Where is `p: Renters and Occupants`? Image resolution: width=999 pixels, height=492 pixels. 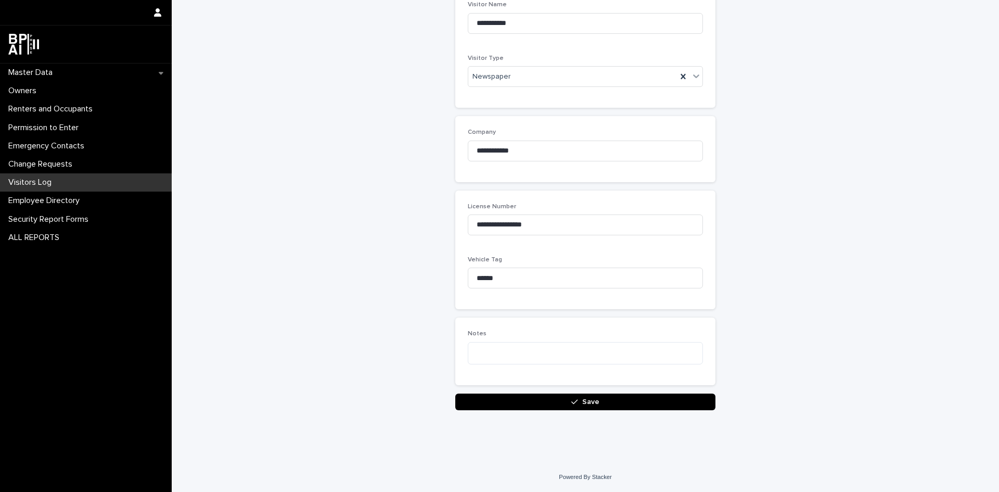
p: Renters and Occupants is located at coordinates (53, 109).